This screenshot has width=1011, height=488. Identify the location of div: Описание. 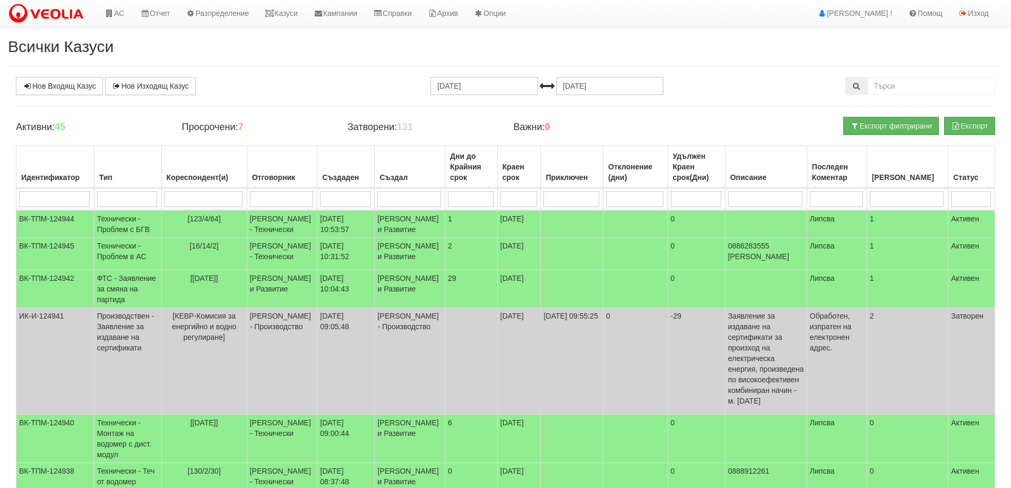
(766, 177).